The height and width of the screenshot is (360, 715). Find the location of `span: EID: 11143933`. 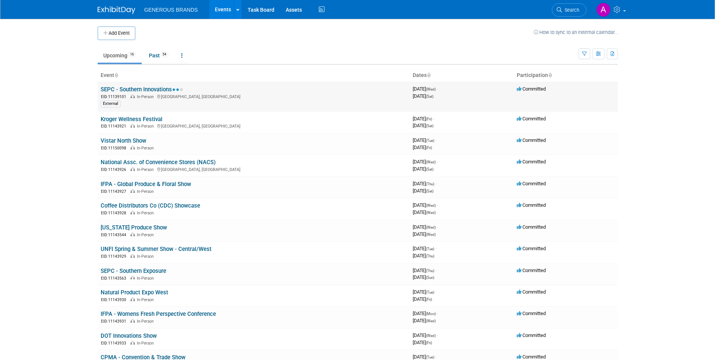

span: EID: 11143933 is located at coordinates (115, 343).